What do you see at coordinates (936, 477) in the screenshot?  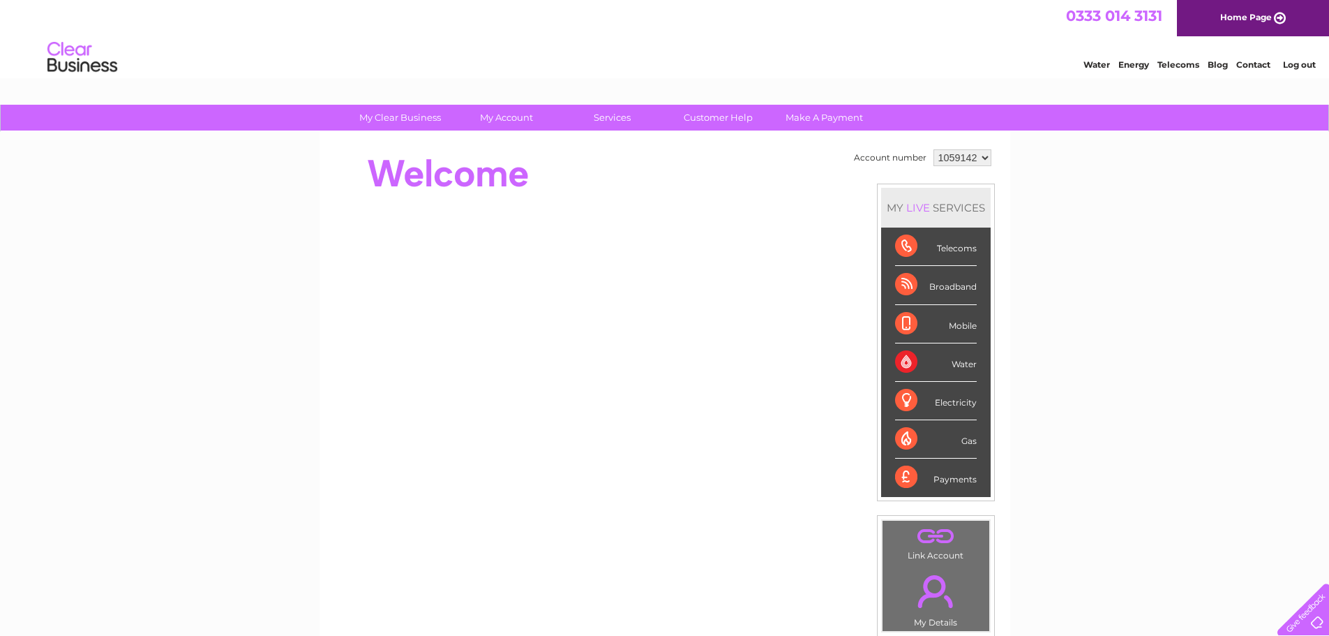 I see `div: Payments` at bounding box center [936, 477].